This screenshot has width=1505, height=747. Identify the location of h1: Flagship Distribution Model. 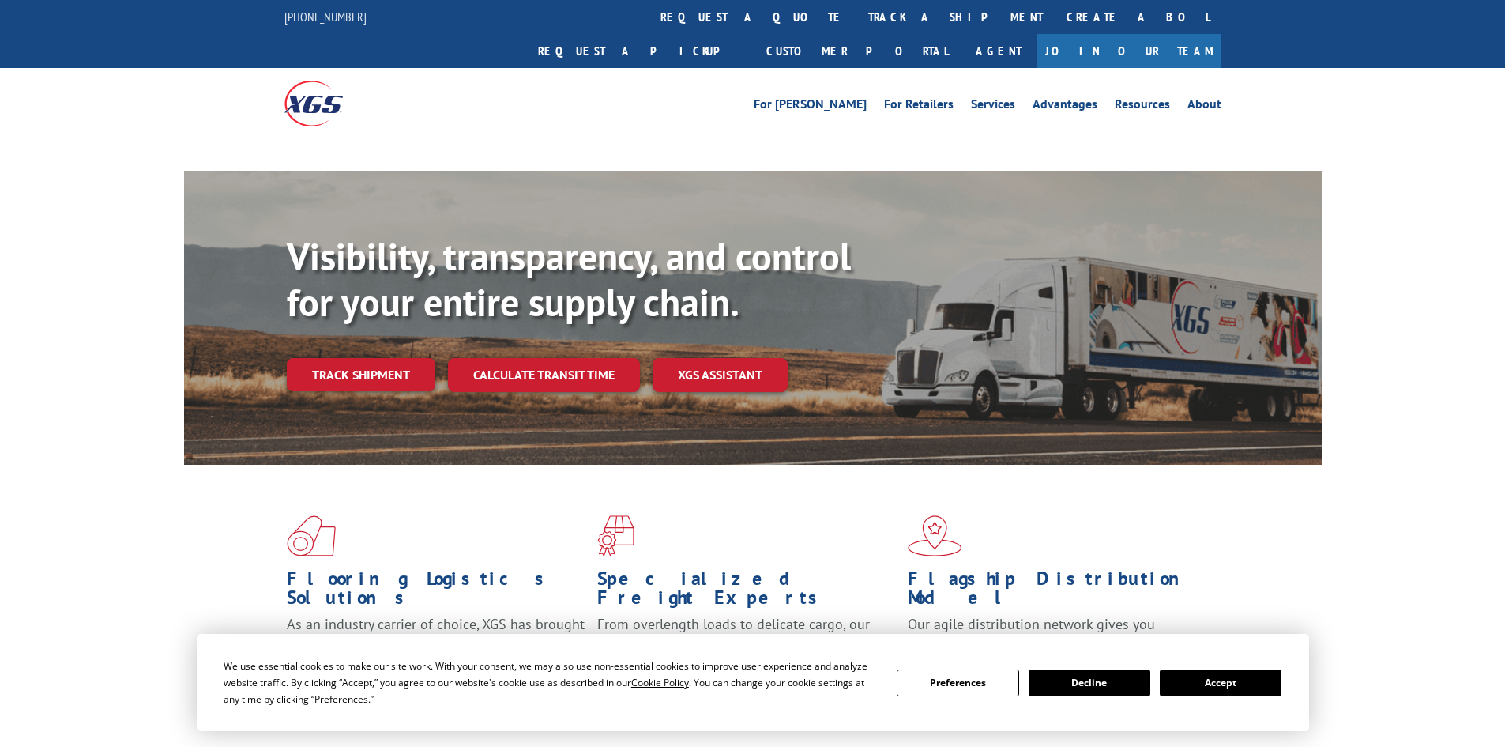
(1057, 592).